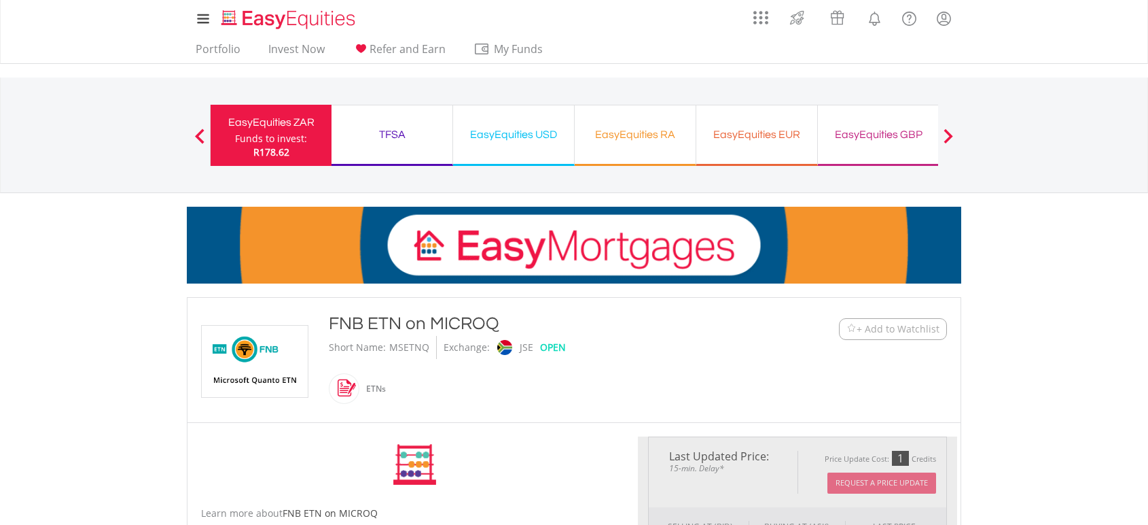  Describe the element at coordinates (837, 18) in the screenshot. I see `img: vouchers-v2.svg` at that location.